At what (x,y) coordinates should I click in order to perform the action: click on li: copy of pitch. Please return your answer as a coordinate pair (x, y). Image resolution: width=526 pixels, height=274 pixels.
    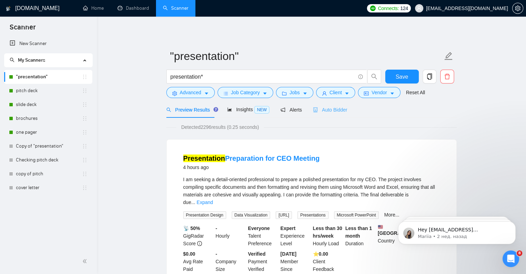
    Looking at the image, I should click on (48, 174).